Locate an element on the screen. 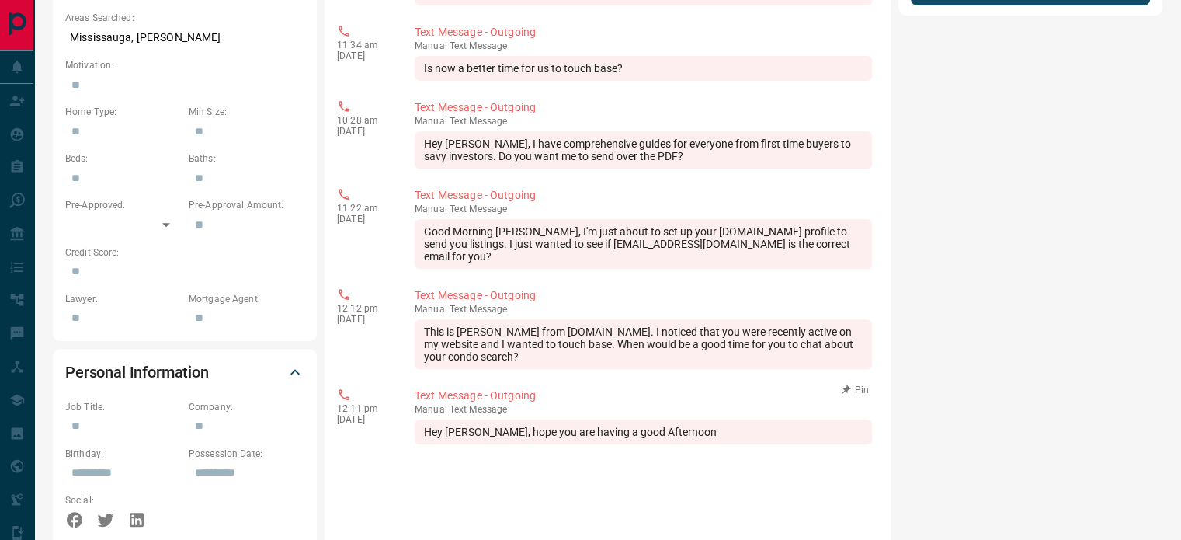  h2: Personal Information is located at coordinates (137, 372).